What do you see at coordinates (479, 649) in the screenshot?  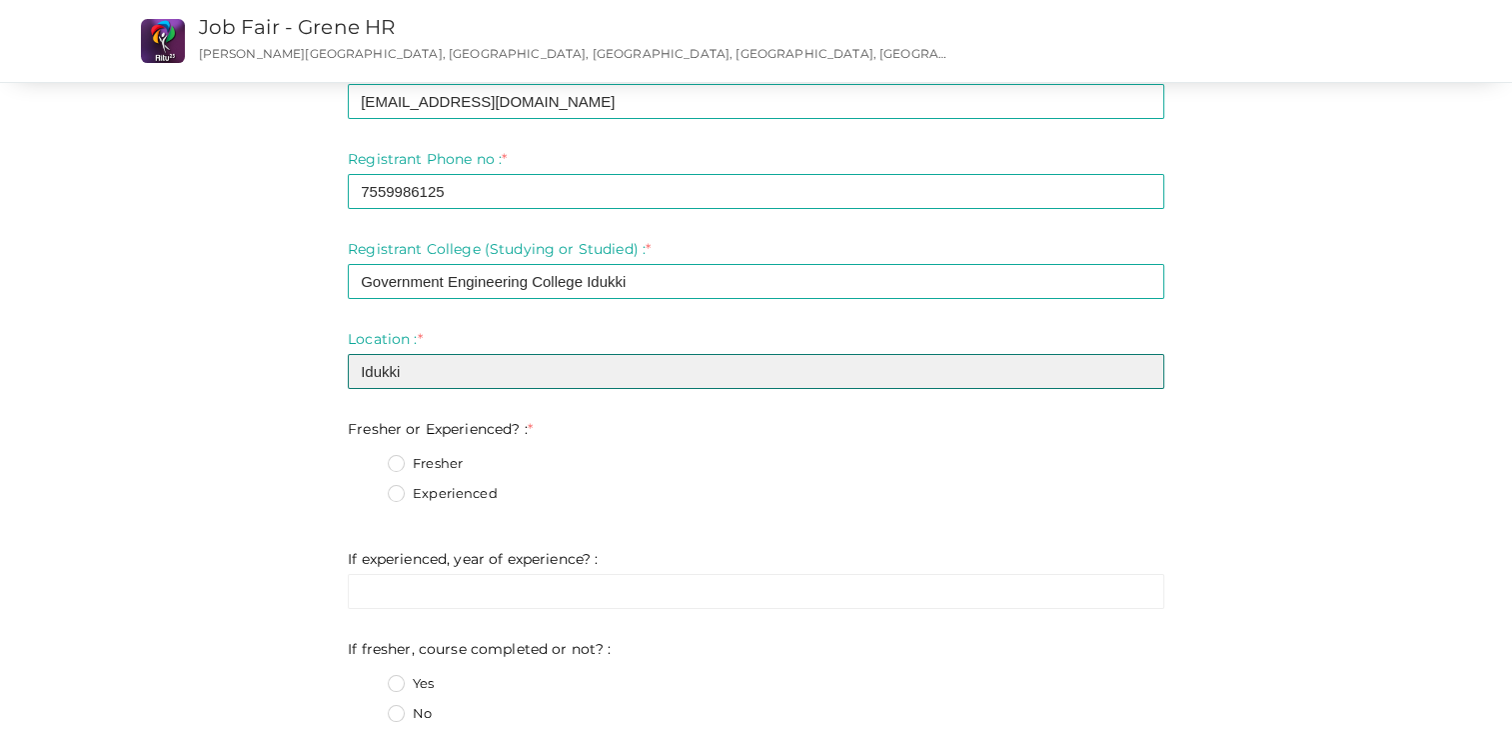 I see `label: If fresher, course completed or not? :` at bounding box center [479, 649].